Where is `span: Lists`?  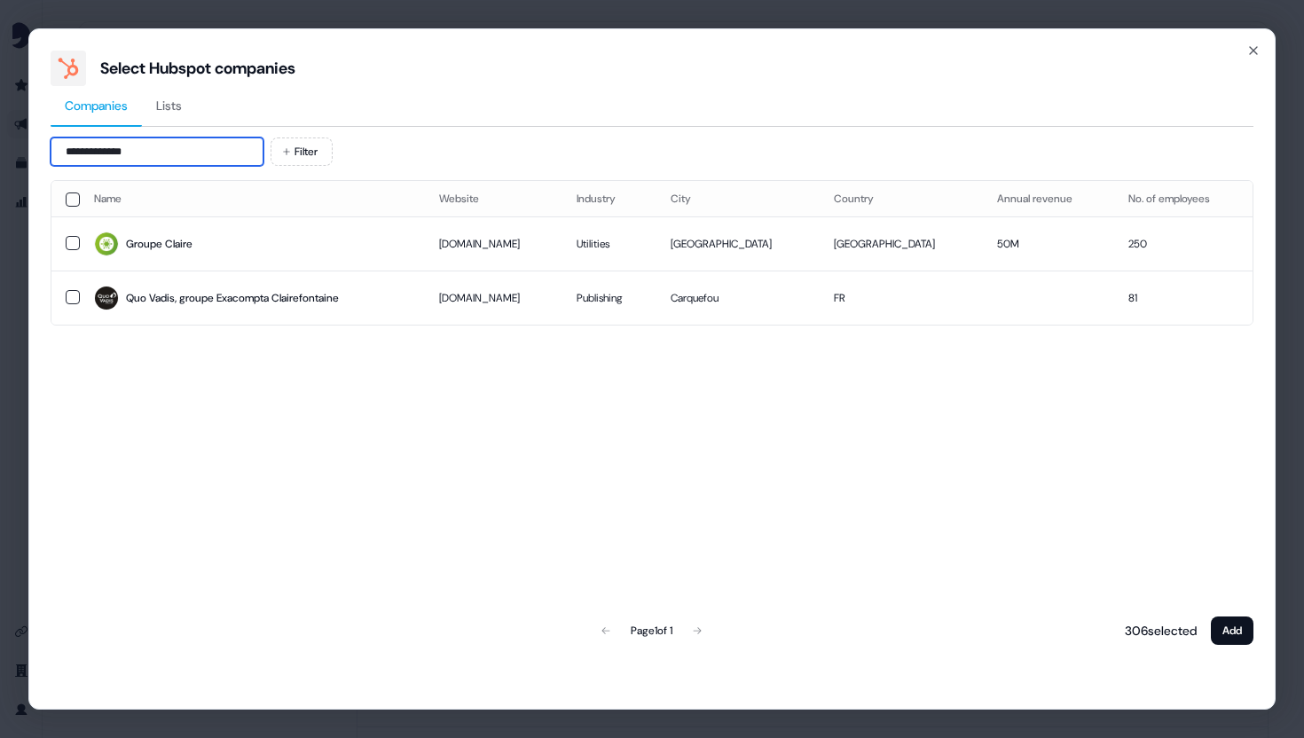 span: Lists is located at coordinates (169, 106).